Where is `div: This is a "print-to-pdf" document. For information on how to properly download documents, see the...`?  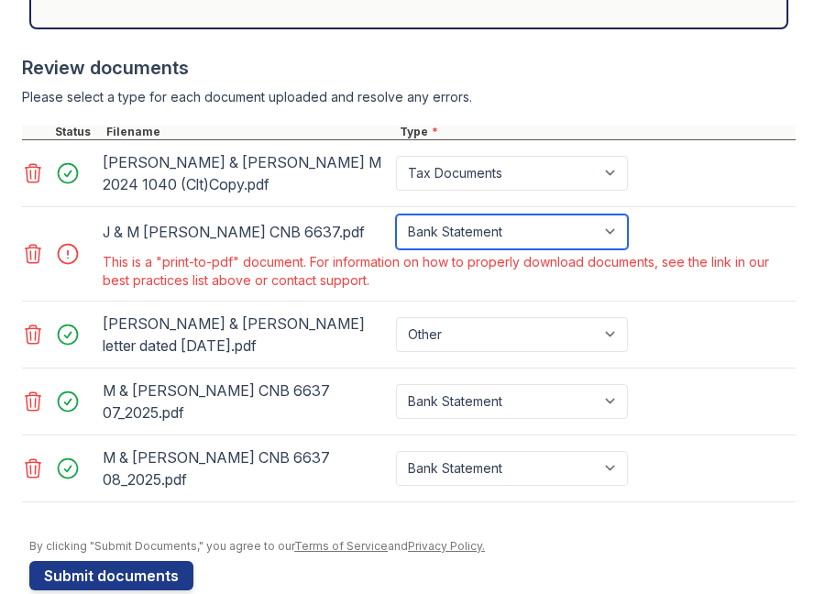
div: This is a "print-to-pdf" document. For information on how to properly download documents, see the... is located at coordinates (447, 271).